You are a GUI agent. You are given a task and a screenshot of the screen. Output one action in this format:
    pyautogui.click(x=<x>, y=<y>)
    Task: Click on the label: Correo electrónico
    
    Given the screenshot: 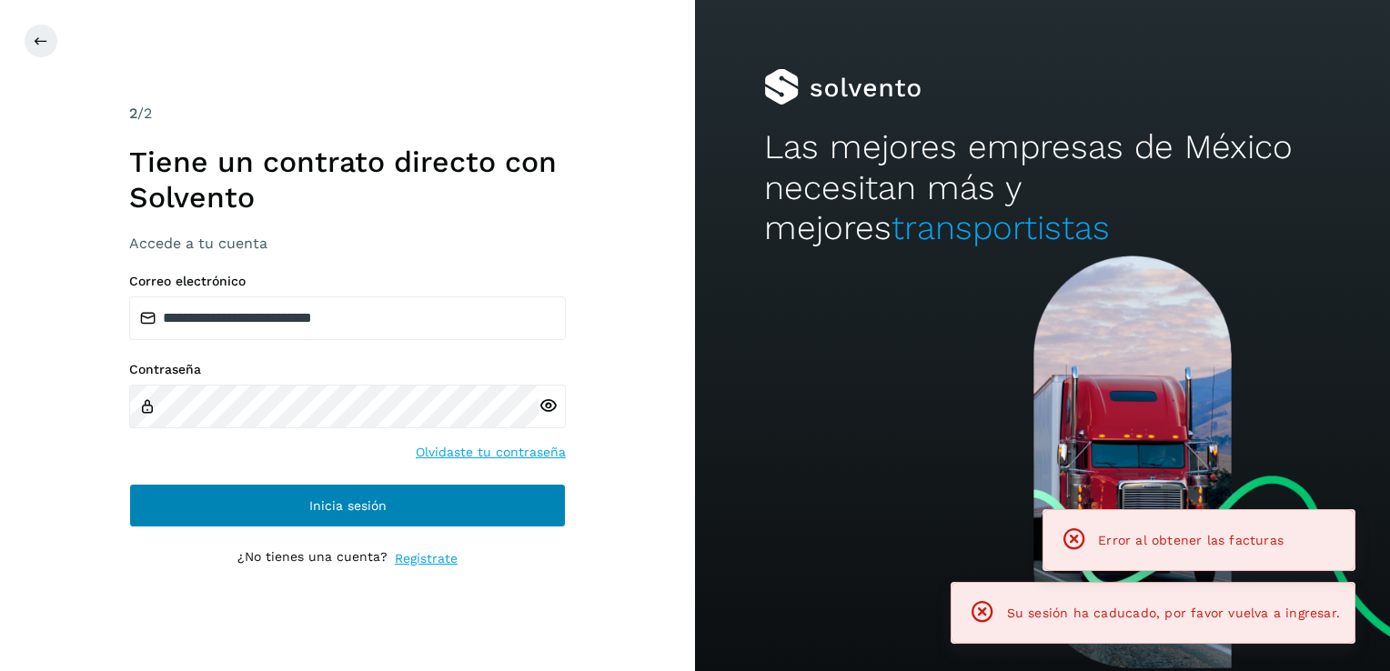 What is the action you would take?
    pyautogui.click(x=347, y=281)
    